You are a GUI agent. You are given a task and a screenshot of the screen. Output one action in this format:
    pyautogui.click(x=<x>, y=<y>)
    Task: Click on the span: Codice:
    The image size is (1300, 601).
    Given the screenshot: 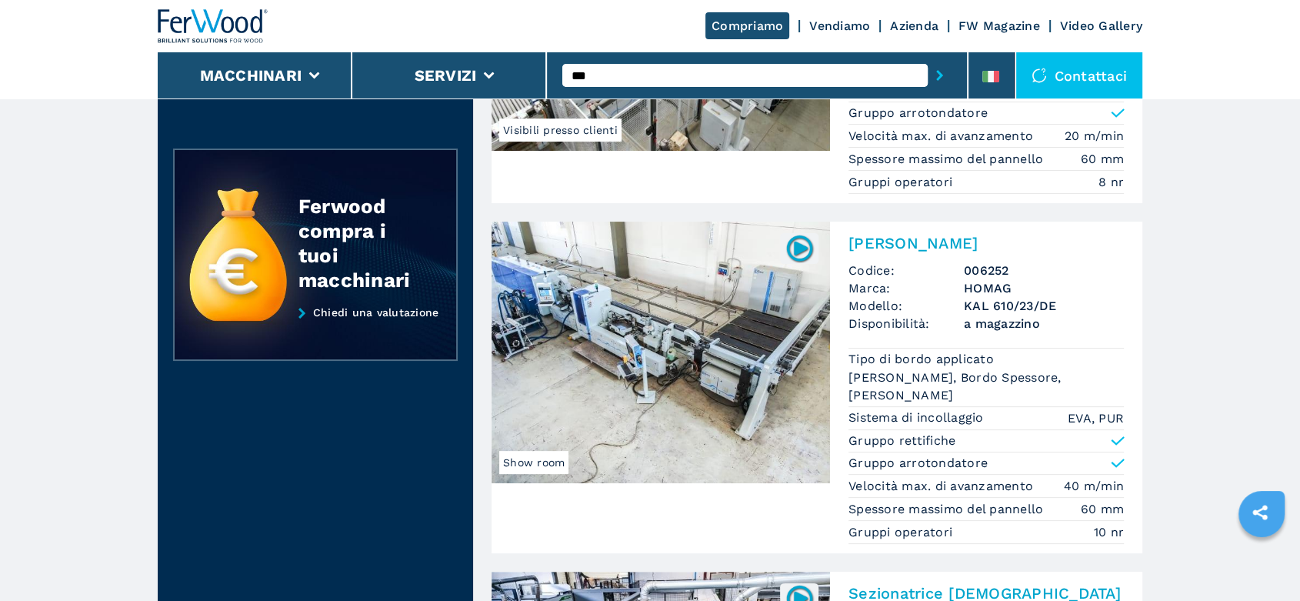 What is the action you would take?
    pyautogui.click(x=906, y=270)
    